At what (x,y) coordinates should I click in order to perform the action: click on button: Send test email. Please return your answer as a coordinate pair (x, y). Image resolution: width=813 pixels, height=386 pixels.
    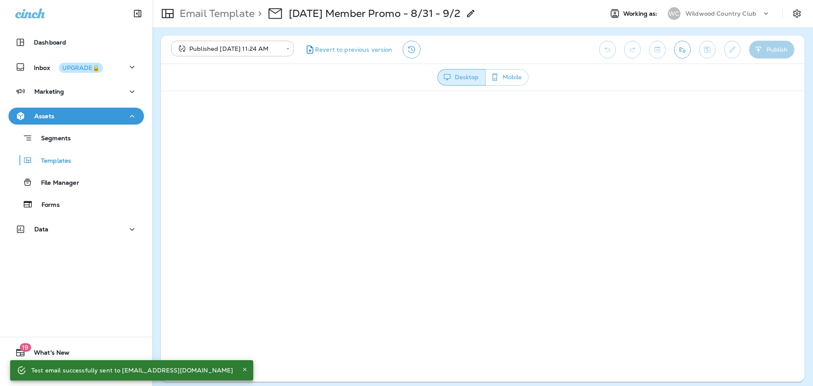
    Looking at the image, I should click on (682, 50).